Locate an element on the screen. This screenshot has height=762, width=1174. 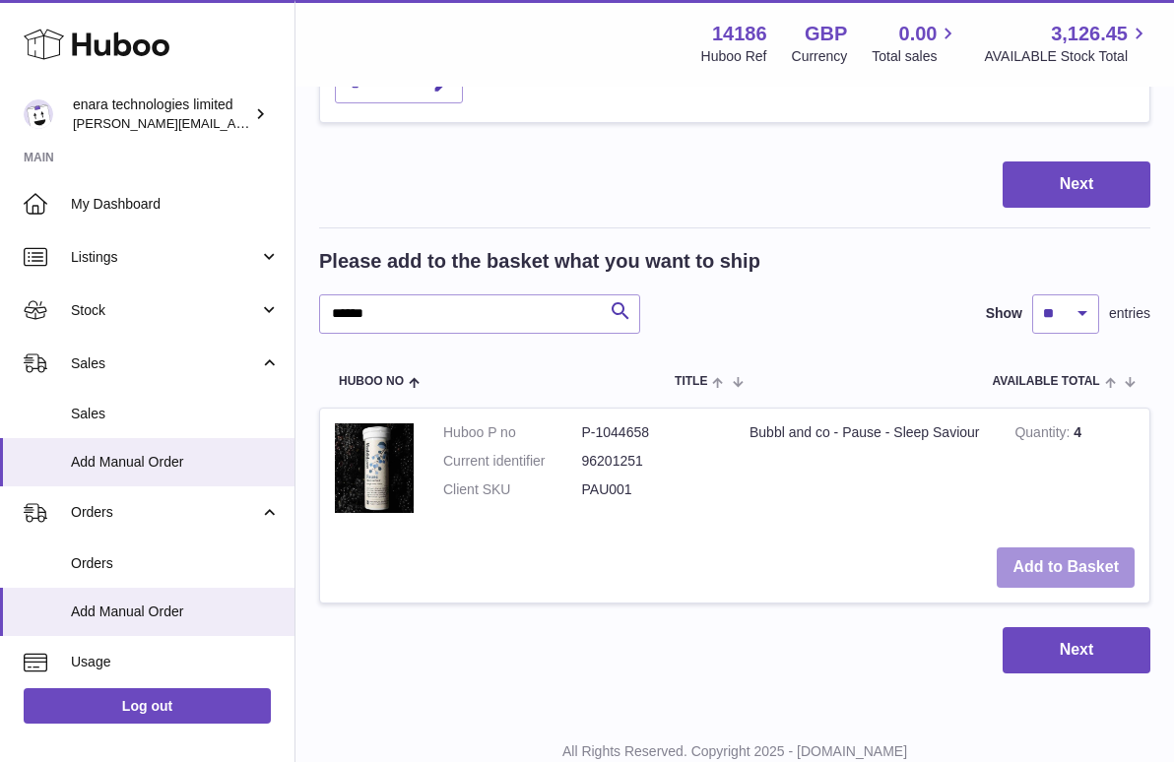
dd: P-1044658 is located at coordinates (651, 432).